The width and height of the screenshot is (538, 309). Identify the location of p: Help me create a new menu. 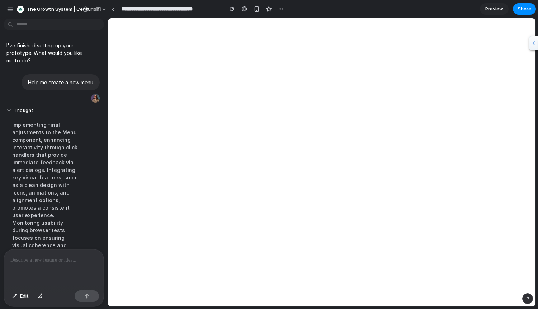
(61, 82).